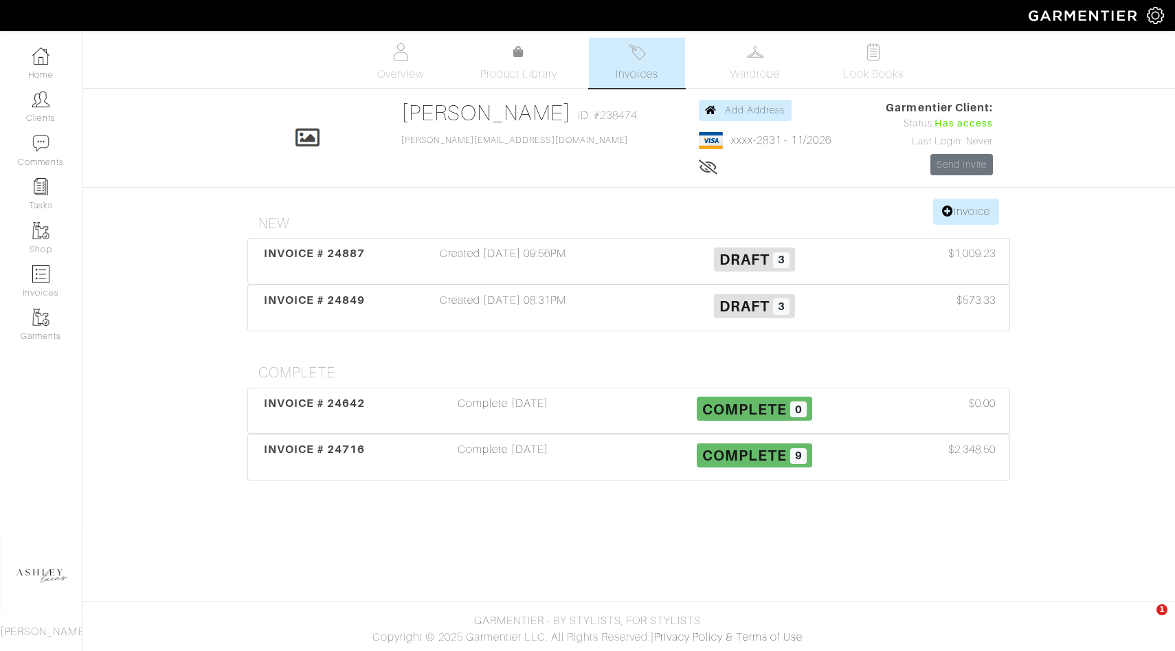 Image resolution: width=1175 pixels, height=651 pixels. Describe the element at coordinates (41, 186) in the screenshot. I see `img: reminder-icon-8004d30b9f0a5d33ae49ab947aed9ed385cf756f9e5892f1edd6e32f2345188e.png` at that location.